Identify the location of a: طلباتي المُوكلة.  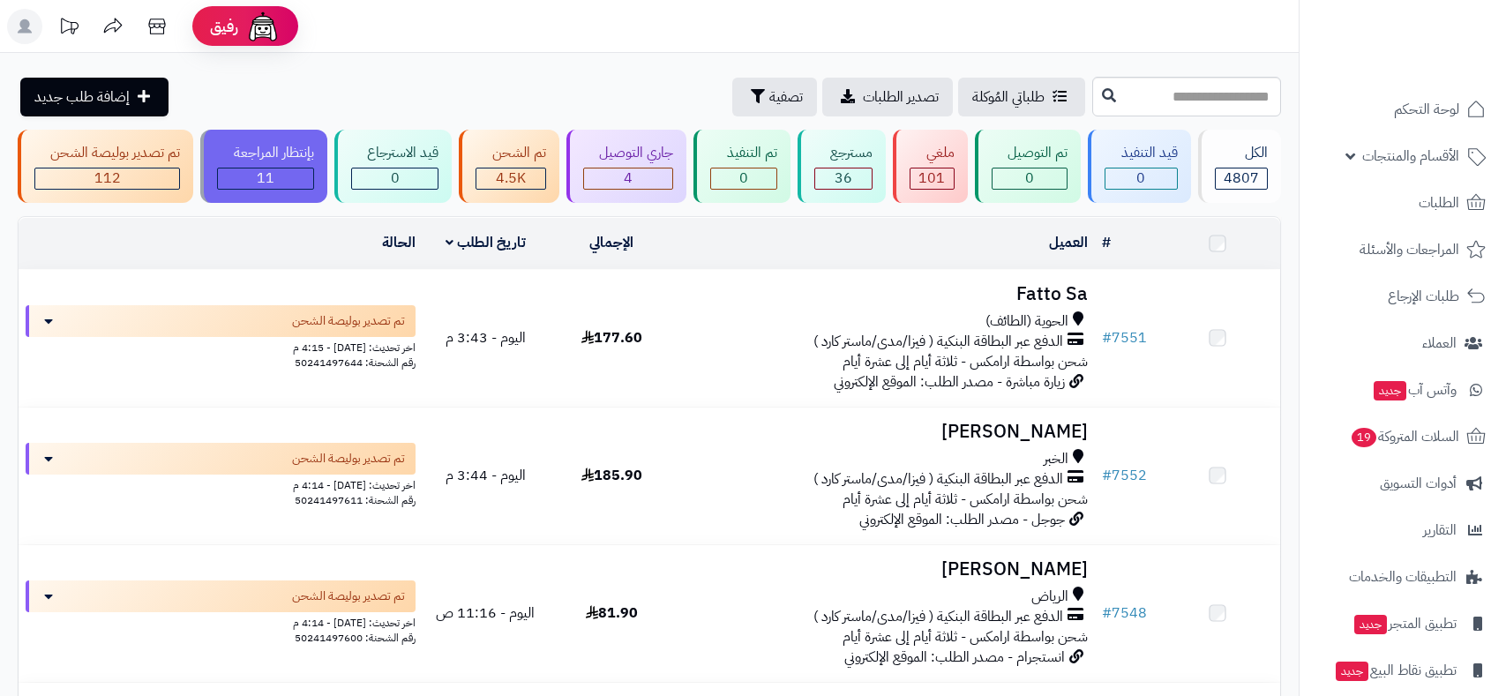
(1022, 97).